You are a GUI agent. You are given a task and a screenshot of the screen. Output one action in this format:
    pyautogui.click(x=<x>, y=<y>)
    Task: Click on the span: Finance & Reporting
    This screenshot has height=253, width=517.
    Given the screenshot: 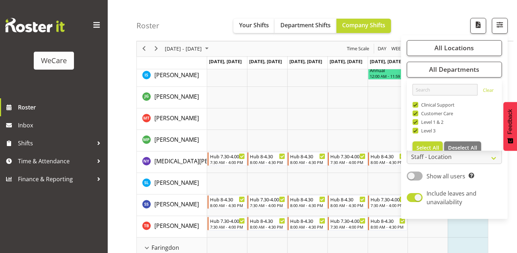 What is the action you would take?
    pyautogui.click(x=56, y=179)
    